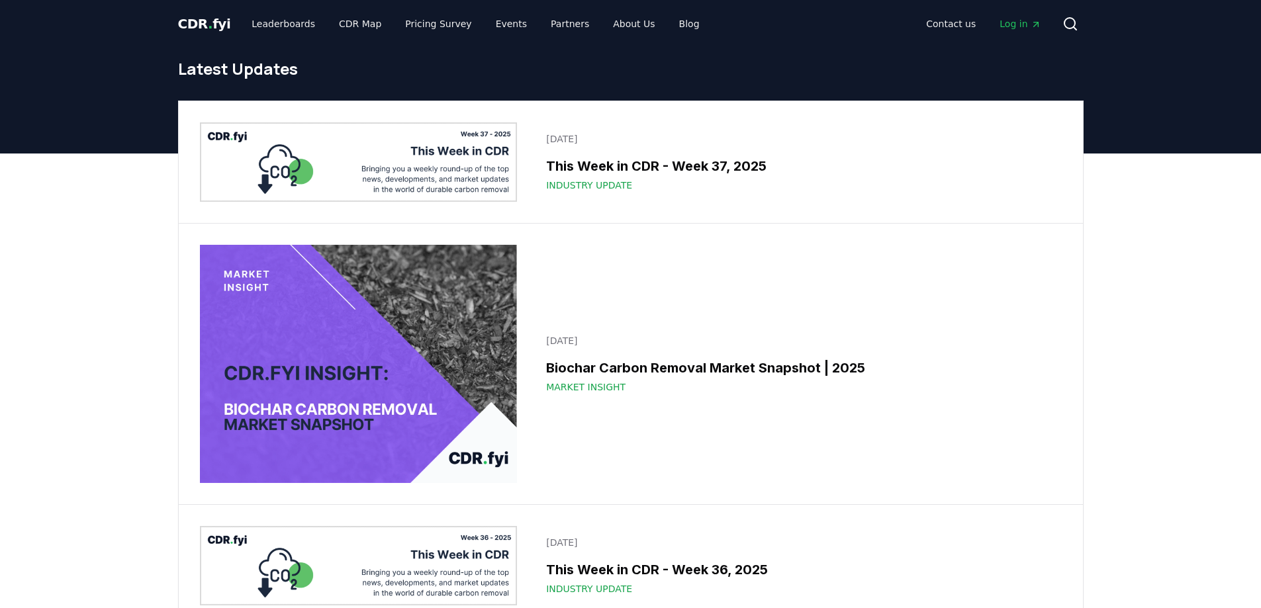 This screenshot has width=1261, height=608. I want to click on h1: Latest Updates, so click(631, 69).